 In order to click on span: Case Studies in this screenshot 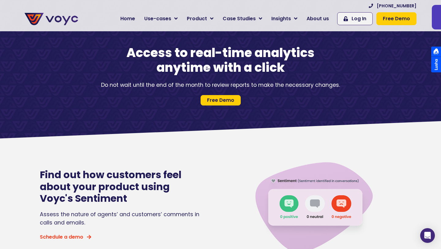, I will do `click(239, 19)`.